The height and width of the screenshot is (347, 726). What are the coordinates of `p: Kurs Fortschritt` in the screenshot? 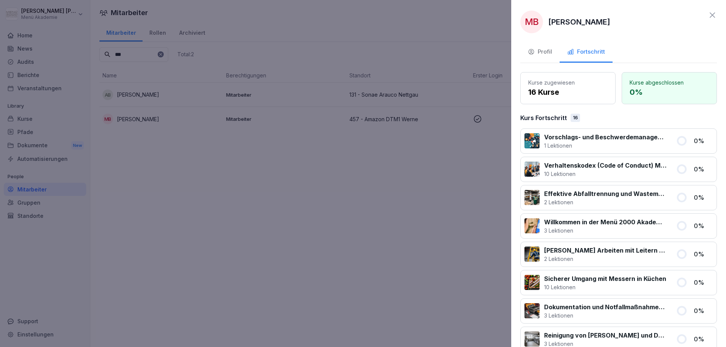 It's located at (543, 118).